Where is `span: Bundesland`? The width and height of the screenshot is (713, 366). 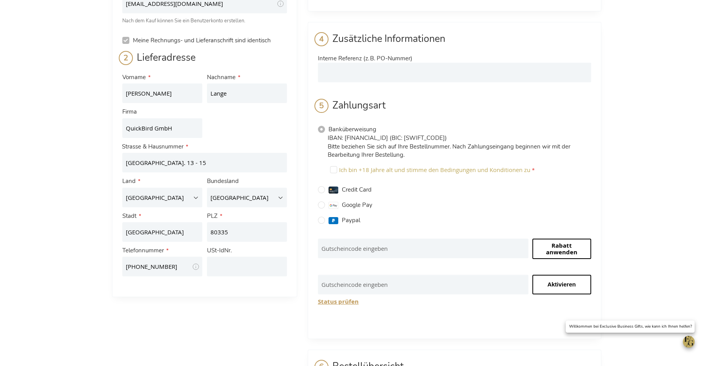
span: Bundesland is located at coordinates (222, 181).